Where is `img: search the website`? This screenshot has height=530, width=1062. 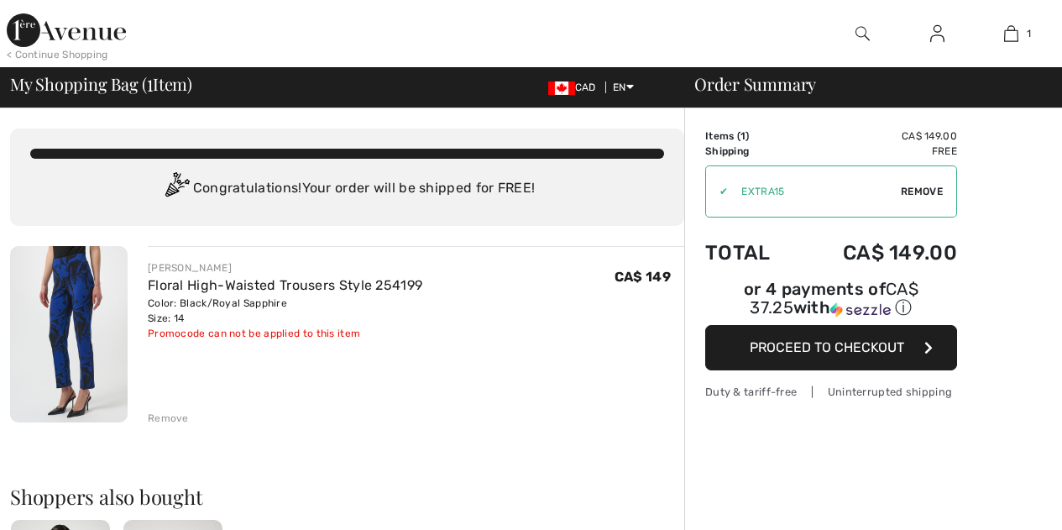 img: search the website is located at coordinates (862, 34).